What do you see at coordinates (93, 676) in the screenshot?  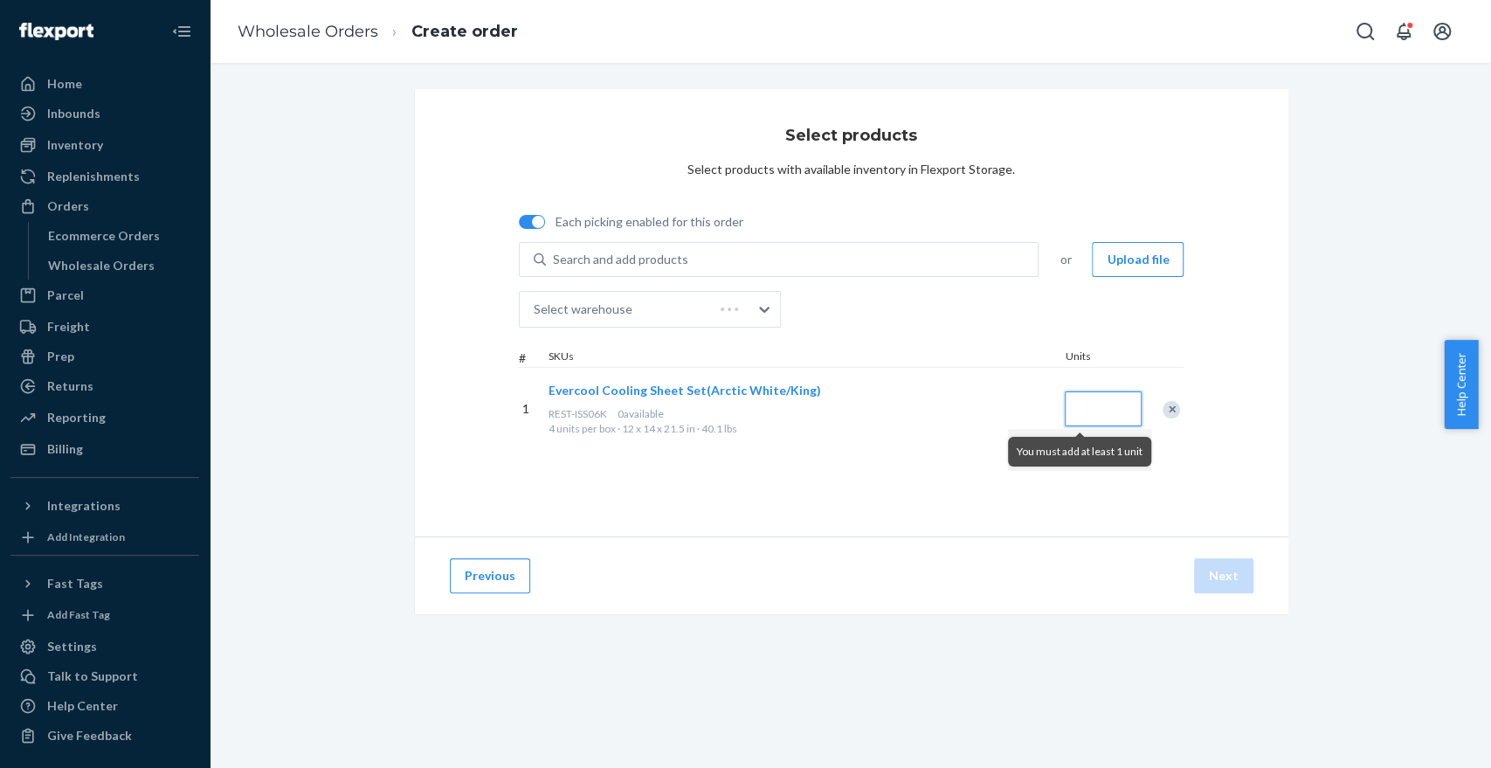 I see `div: Talk to Support` at bounding box center [93, 676].